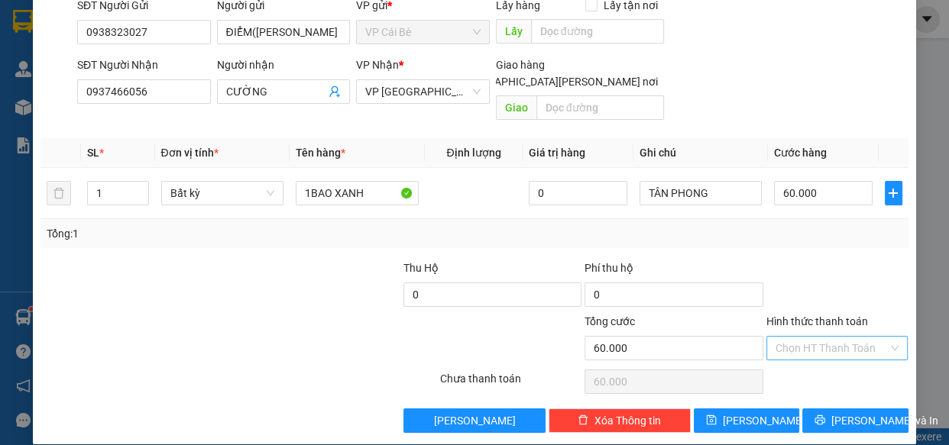 The width and height of the screenshot is (949, 445). What do you see at coordinates (516, 108) in the screenshot?
I see `span: Giao` at bounding box center [516, 108].